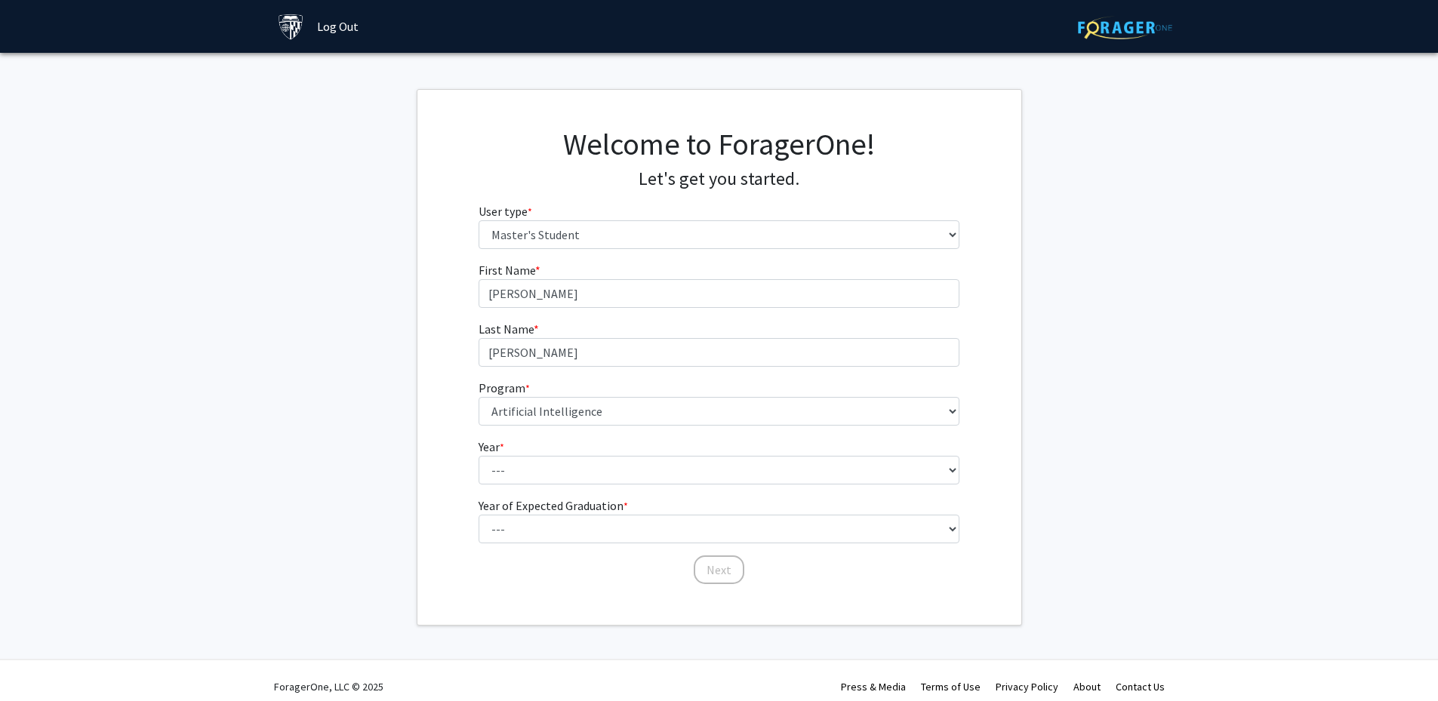 The height and width of the screenshot is (701, 1438). What do you see at coordinates (504, 388) in the screenshot?
I see `label: Program` at bounding box center [504, 388].